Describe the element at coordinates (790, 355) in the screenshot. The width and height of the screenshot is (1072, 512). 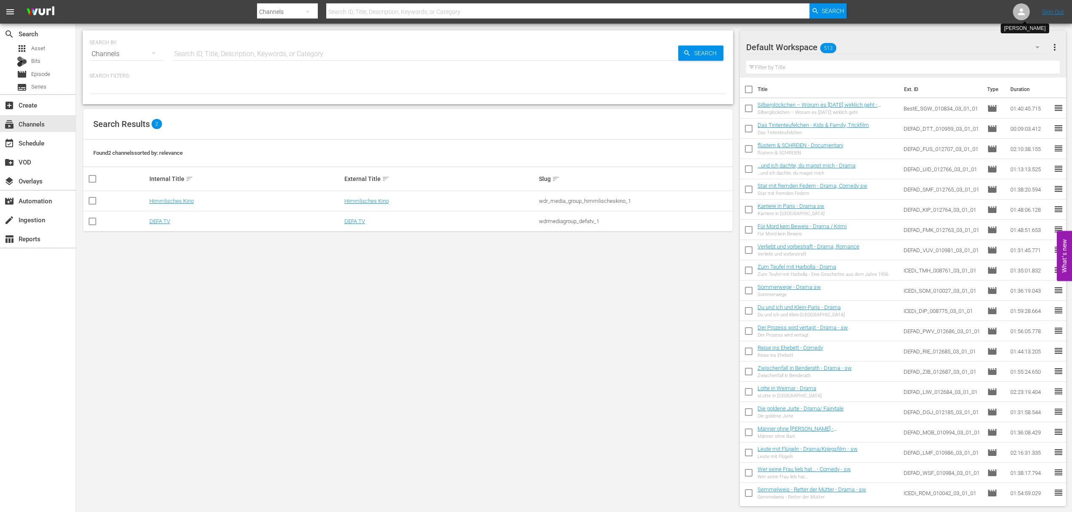
I see `div: Reise ins Ehebett` at that location.